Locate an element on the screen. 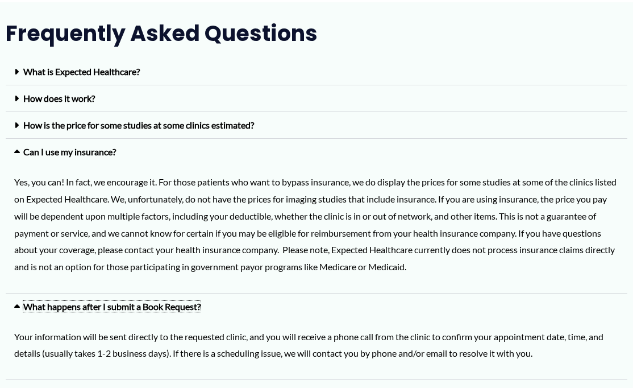 This screenshot has height=388, width=633. a: How does it work? is located at coordinates (59, 98).